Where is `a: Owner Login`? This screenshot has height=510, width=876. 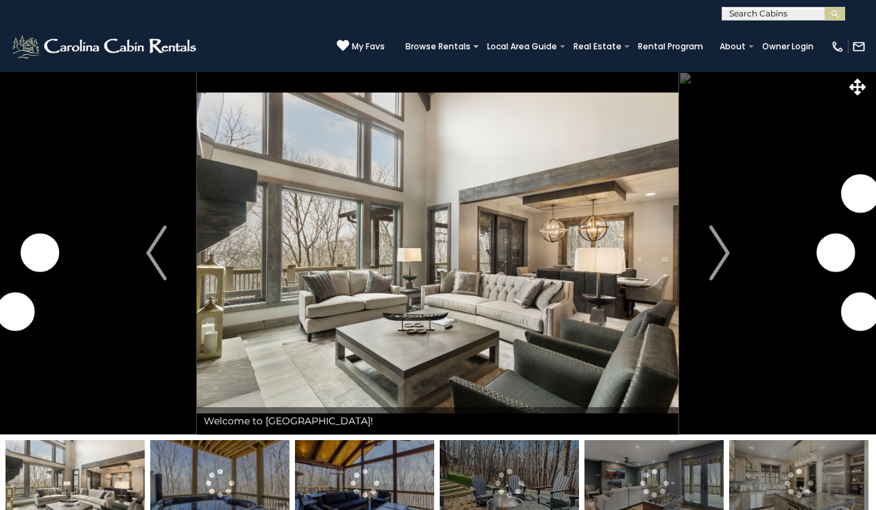 a: Owner Login is located at coordinates (787, 47).